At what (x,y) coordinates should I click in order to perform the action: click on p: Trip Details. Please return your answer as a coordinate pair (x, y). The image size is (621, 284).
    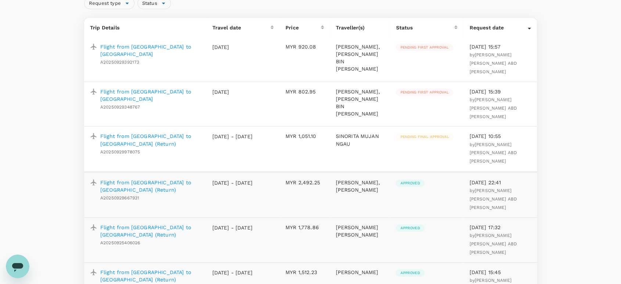
    Looking at the image, I should click on (145, 28).